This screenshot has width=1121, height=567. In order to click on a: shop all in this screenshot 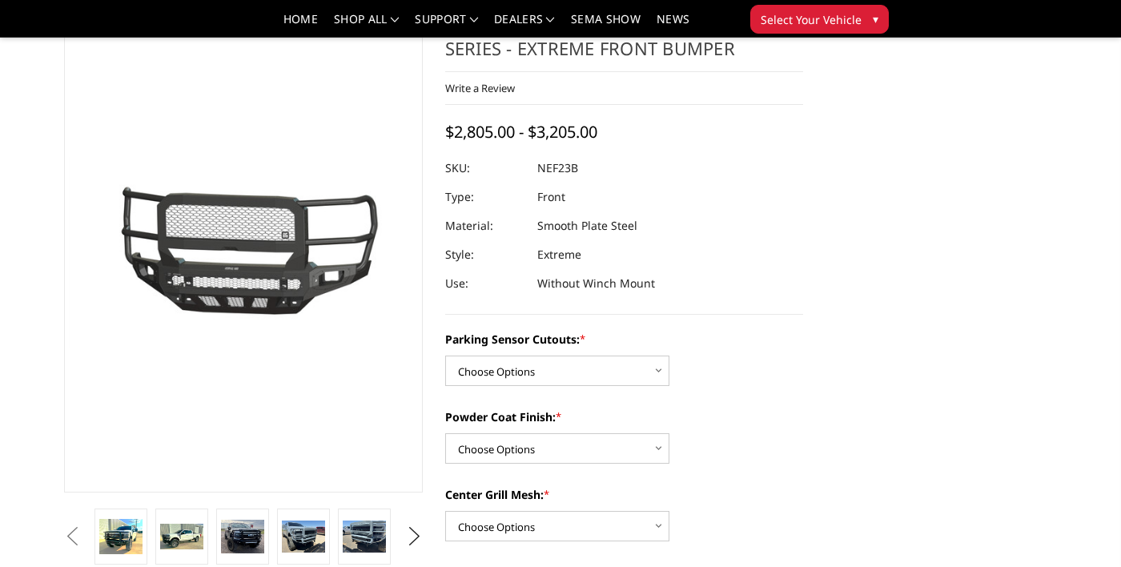, I will do `click(366, 25)`.